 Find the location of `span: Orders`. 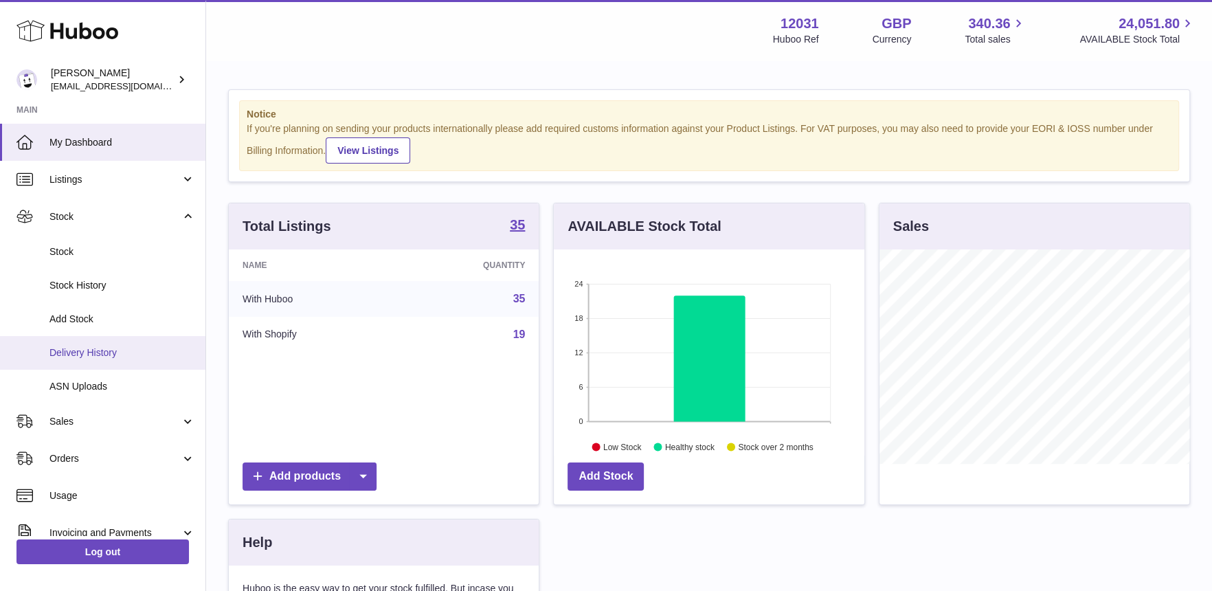

span: Orders is located at coordinates (115, 458).